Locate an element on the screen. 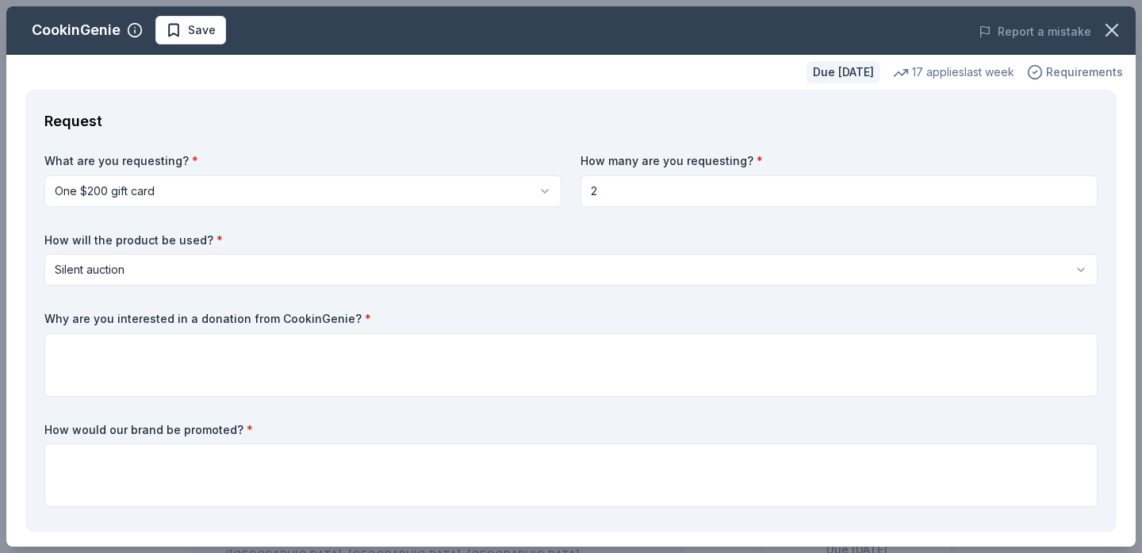  label: How will the product be used? is located at coordinates (571, 240).